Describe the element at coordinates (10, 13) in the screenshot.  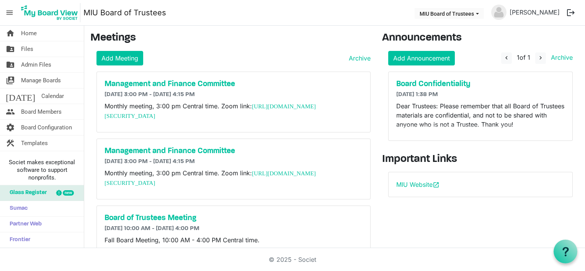
I see `span: menu` at that location.